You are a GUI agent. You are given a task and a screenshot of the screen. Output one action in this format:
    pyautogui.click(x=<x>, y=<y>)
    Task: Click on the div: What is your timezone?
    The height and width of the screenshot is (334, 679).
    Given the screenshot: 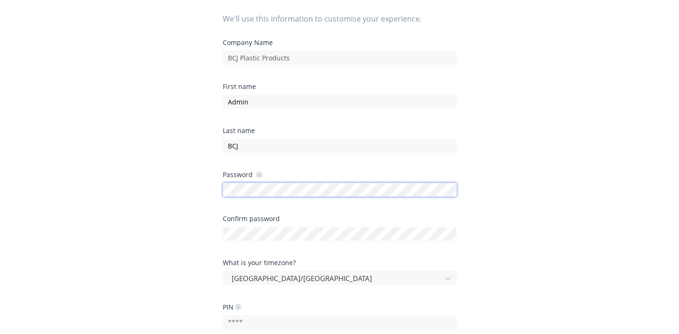 What is the action you would take?
    pyautogui.click(x=340, y=262)
    